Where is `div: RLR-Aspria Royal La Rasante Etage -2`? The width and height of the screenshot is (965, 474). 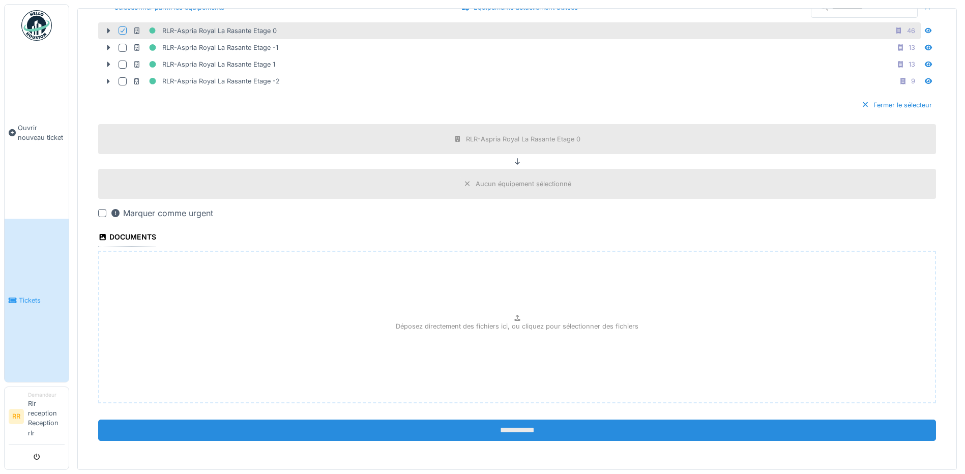 div: RLR-Aspria Royal La Rasante Etage -2 is located at coordinates (206, 81).